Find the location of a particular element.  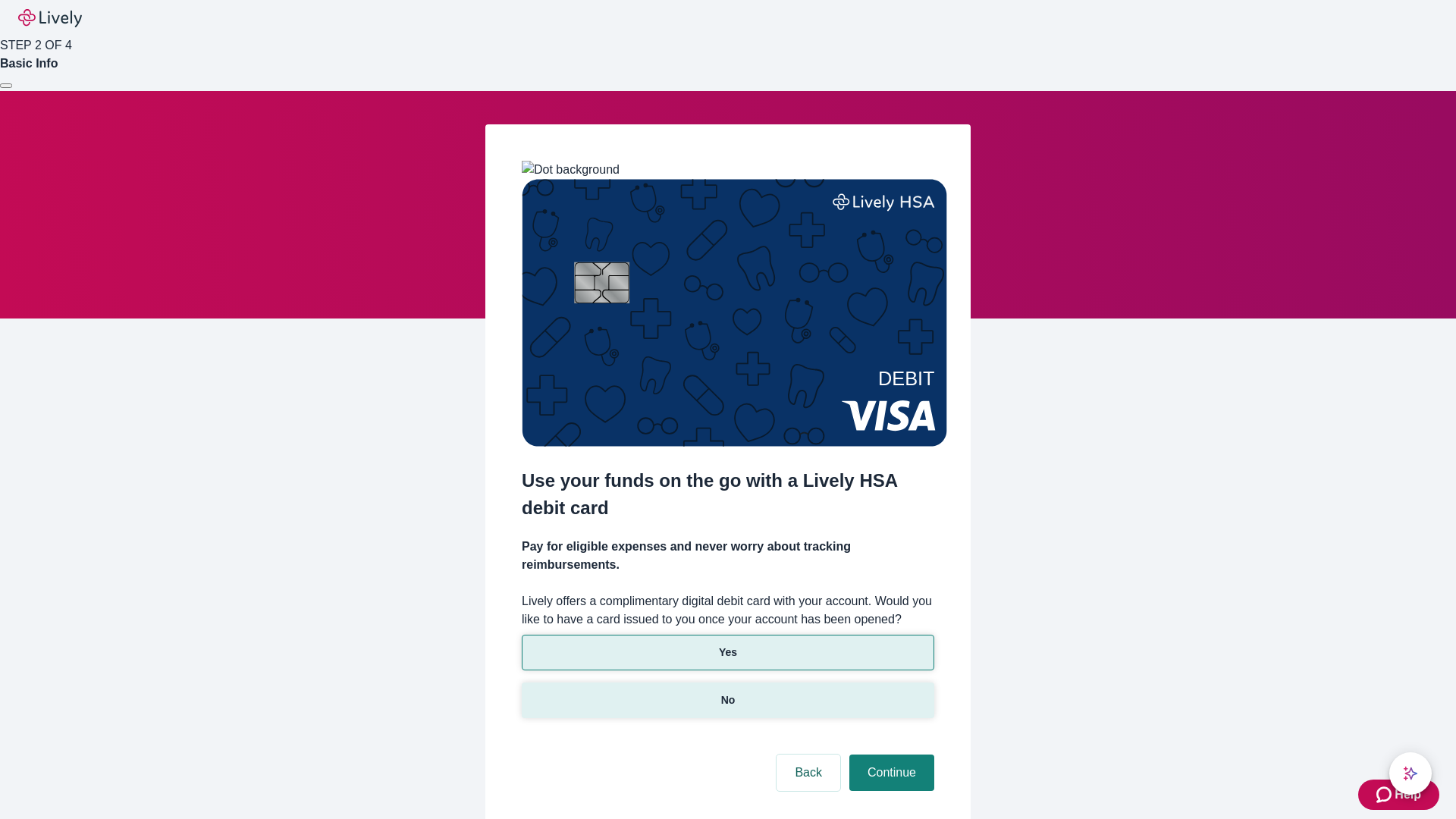

p: No is located at coordinates (728, 700).